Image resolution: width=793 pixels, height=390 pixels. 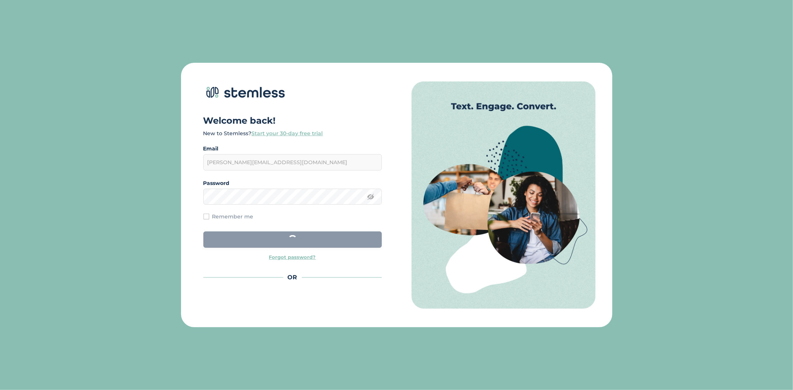 What do you see at coordinates (287, 133) in the screenshot?
I see `a: Start your 30-day free trial` at bounding box center [287, 133].